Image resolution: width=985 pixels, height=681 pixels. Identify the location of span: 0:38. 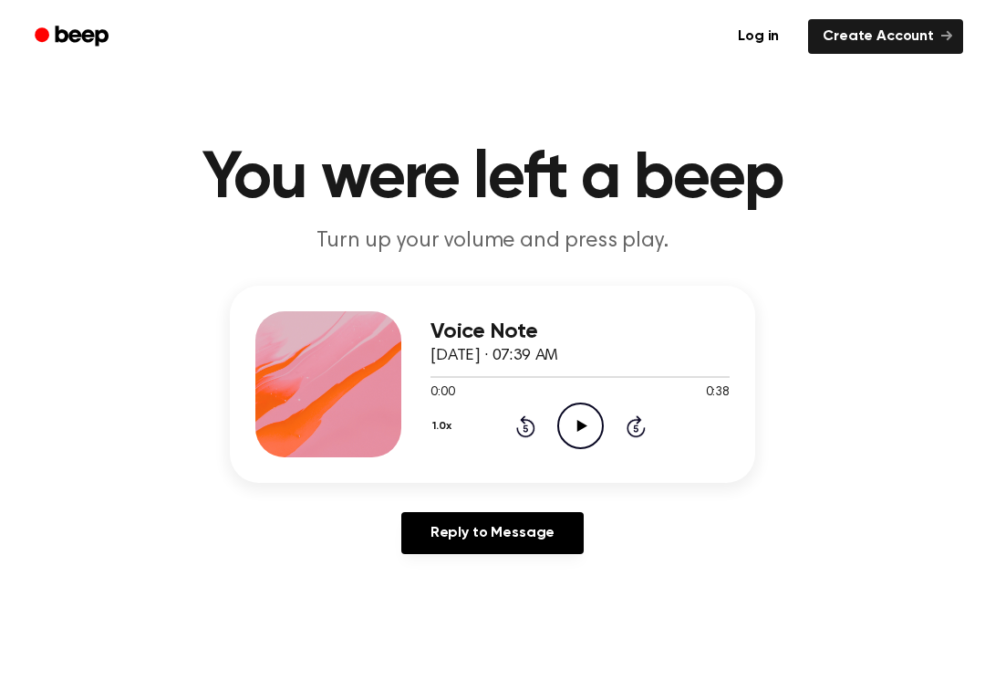
(718, 392).